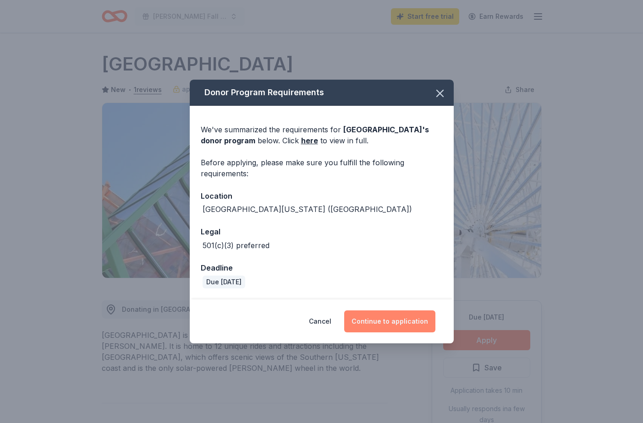 The height and width of the screenshot is (423, 643). What do you see at coordinates (236, 246) in the screenshot?
I see `div: 501(c)(3) preferred` at bounding box center [236, 246].